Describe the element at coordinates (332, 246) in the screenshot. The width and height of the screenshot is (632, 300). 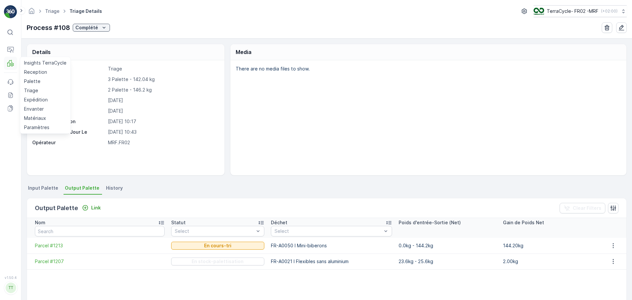
I see `p: FR-A0050 I Mini-biberons` at that location.